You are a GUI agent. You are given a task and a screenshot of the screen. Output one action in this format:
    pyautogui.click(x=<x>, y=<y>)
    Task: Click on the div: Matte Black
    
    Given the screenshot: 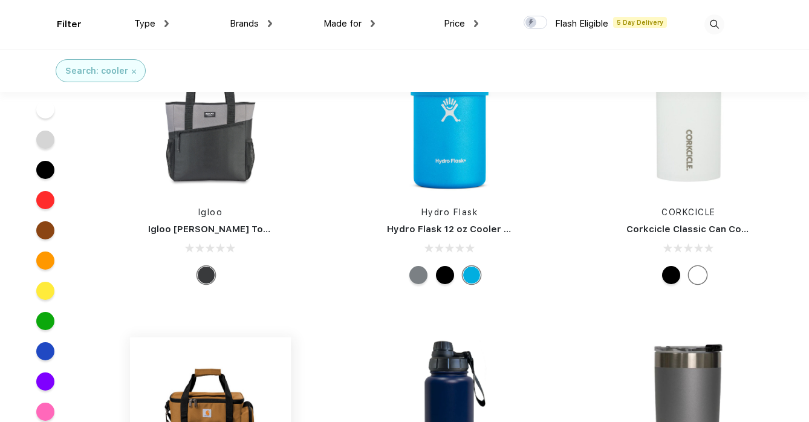 What is the action you would take?
    pyautogui.click(x=671, y=275)
    